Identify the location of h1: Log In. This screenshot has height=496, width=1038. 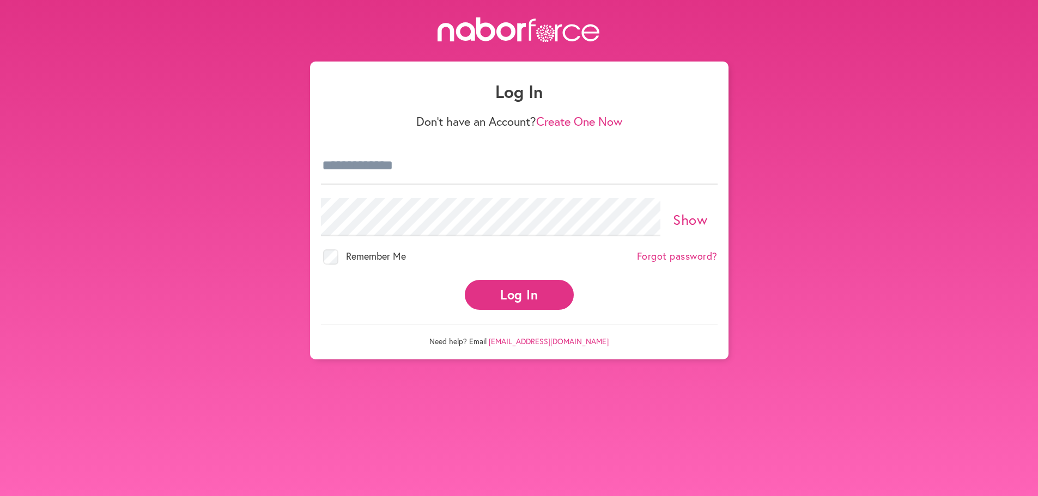
(519, 92).